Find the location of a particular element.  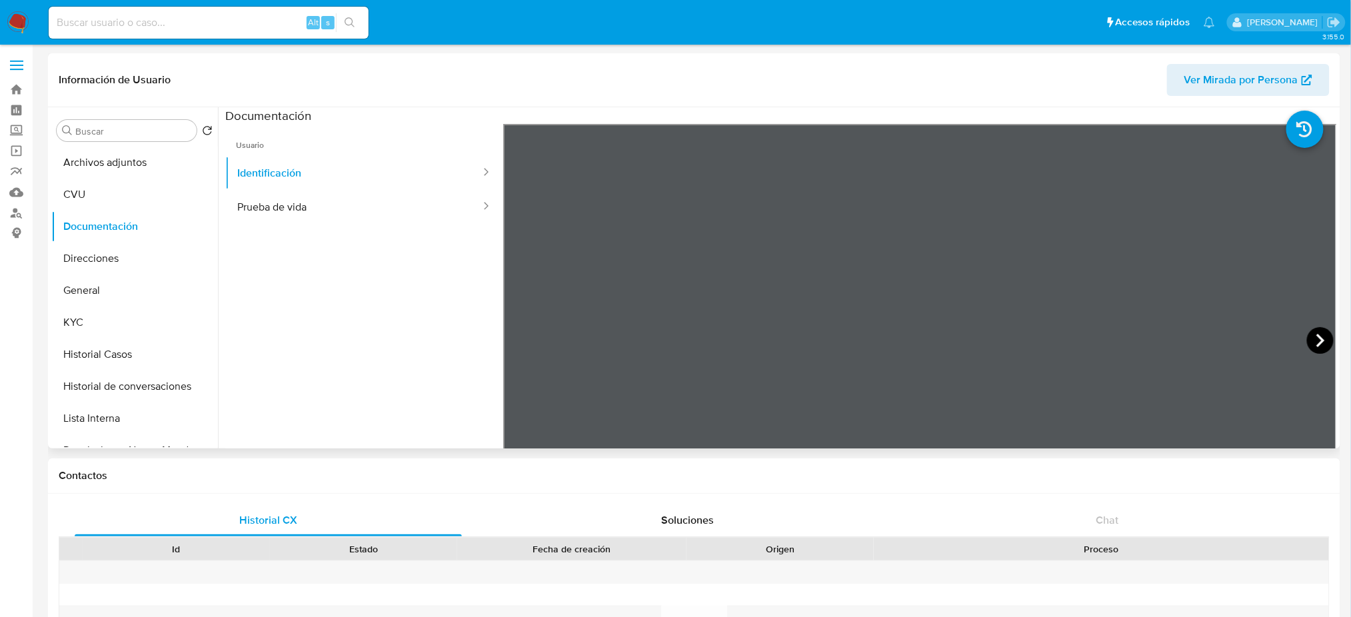

span: s is located at coordinates (328, 22).